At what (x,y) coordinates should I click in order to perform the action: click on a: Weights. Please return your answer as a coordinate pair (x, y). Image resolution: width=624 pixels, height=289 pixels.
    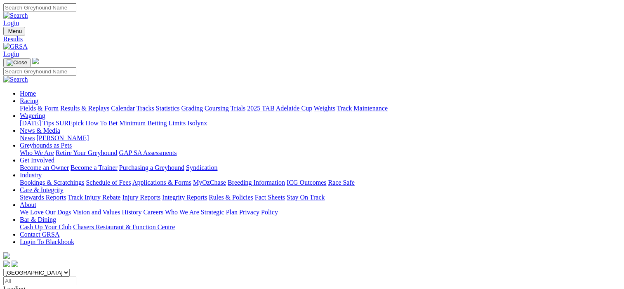
    Looking at the image, I should click on (324, 108).